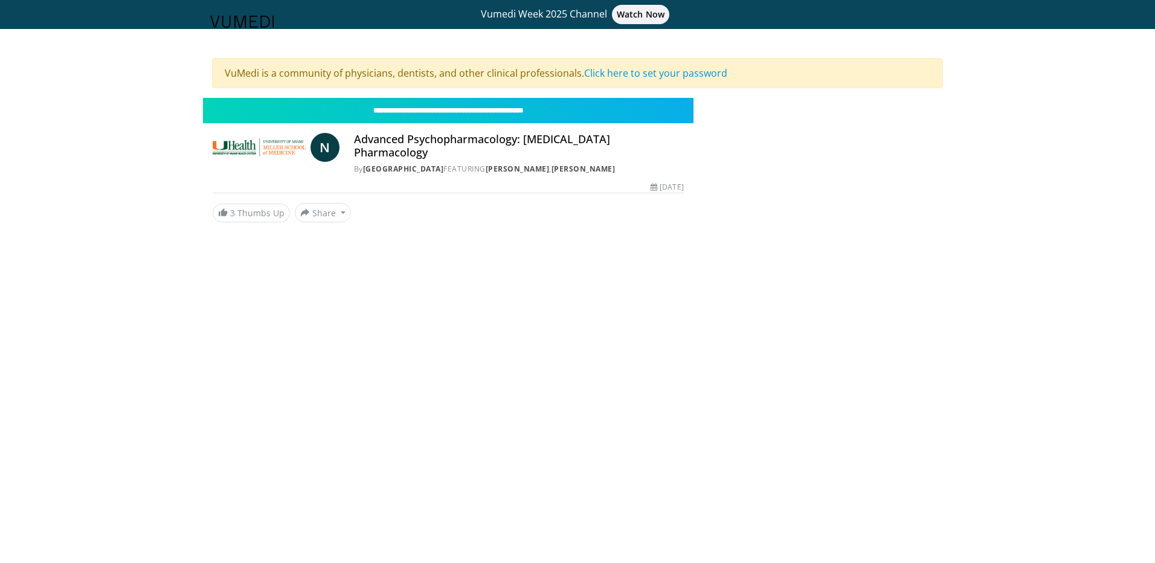  Describe the element at coordinates (325, 147) in the screenshot. I see `a: N` at that location.